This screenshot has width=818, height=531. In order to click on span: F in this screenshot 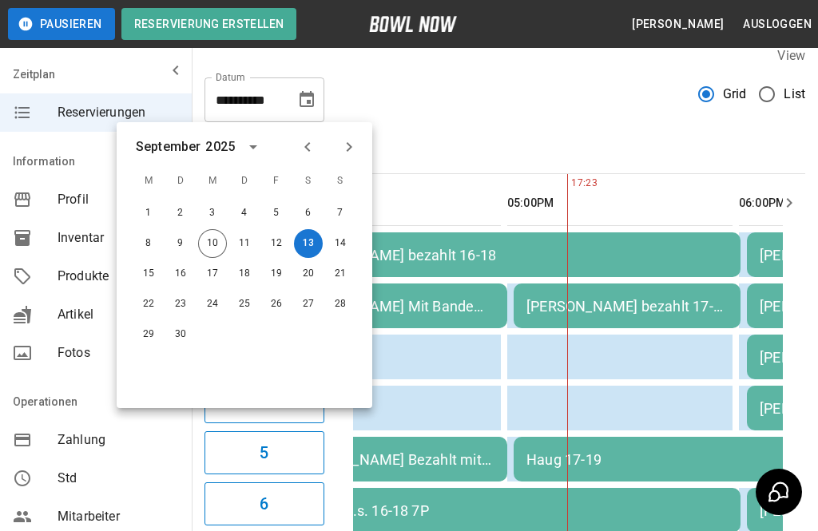, I will do `click(276, 181)`.